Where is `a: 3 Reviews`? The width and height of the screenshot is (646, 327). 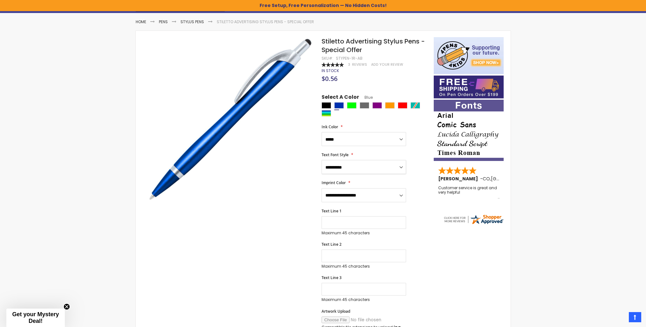
a: 3 Reviews is located at coordinates (358, 64).